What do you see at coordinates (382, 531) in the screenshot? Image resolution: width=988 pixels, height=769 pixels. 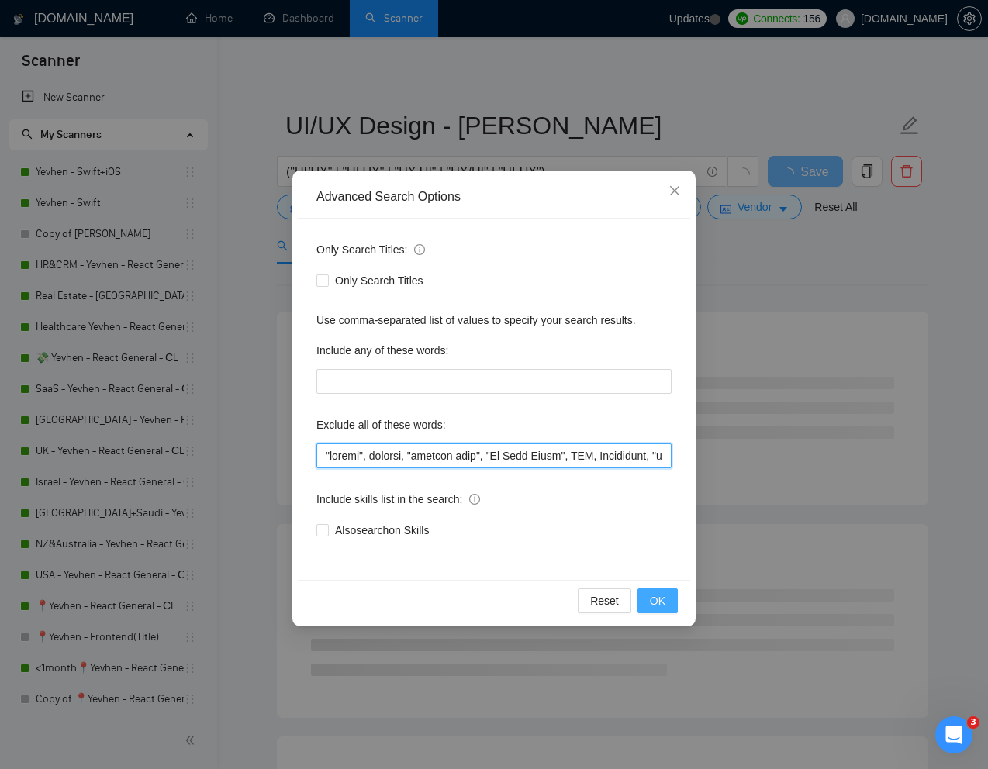 I see `span: Also search on Skills` at bounding box center [382, 531].